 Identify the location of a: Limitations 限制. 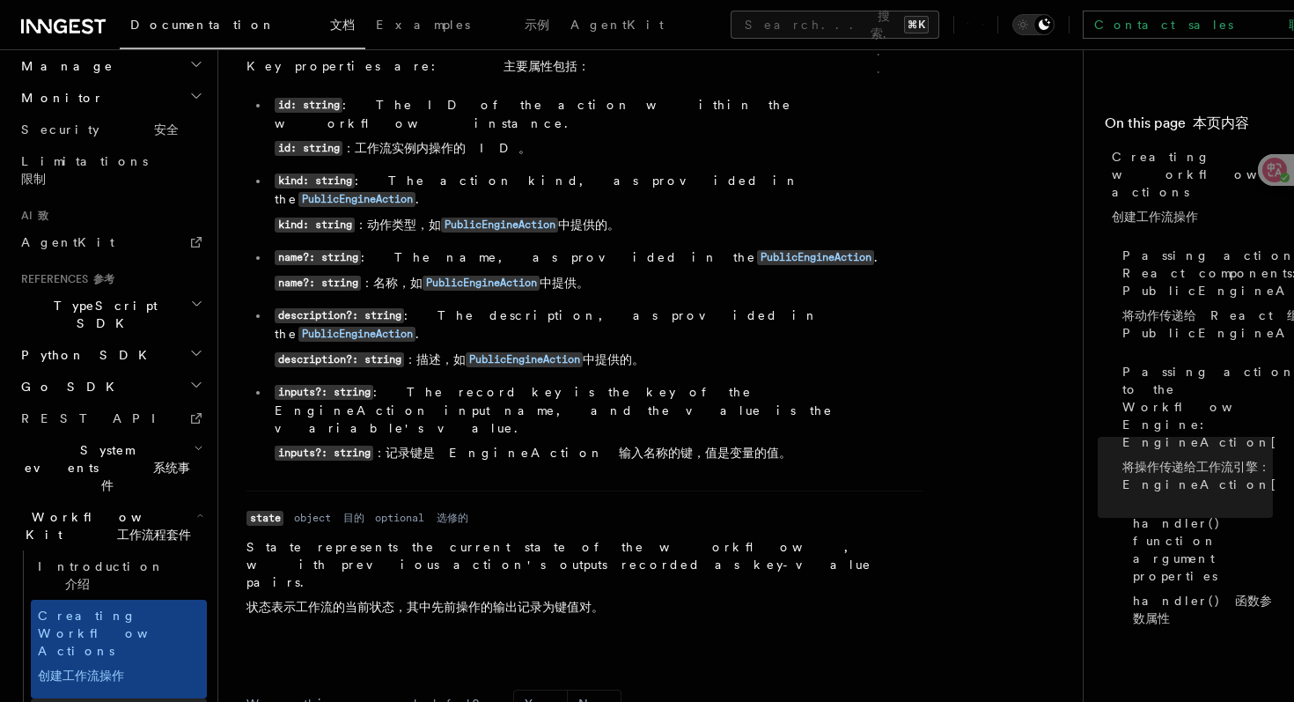
(110, 170).